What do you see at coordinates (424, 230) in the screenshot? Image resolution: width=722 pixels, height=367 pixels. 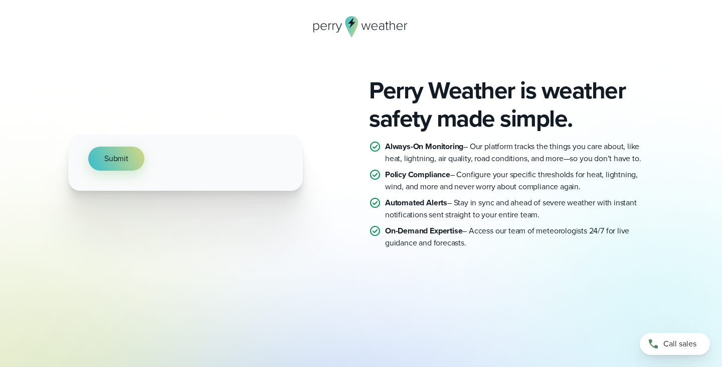 I see `strong: On-Demand Expertise` at bounding box center [424, 230].